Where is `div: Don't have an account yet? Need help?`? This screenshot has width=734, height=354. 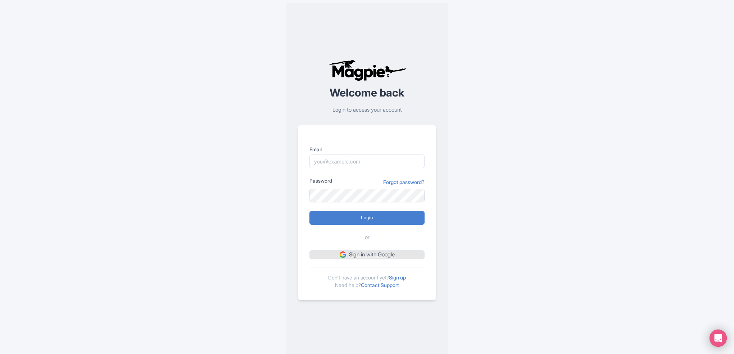 div: Don't have an account yet? Need help? is located at coordinates (367, 278).